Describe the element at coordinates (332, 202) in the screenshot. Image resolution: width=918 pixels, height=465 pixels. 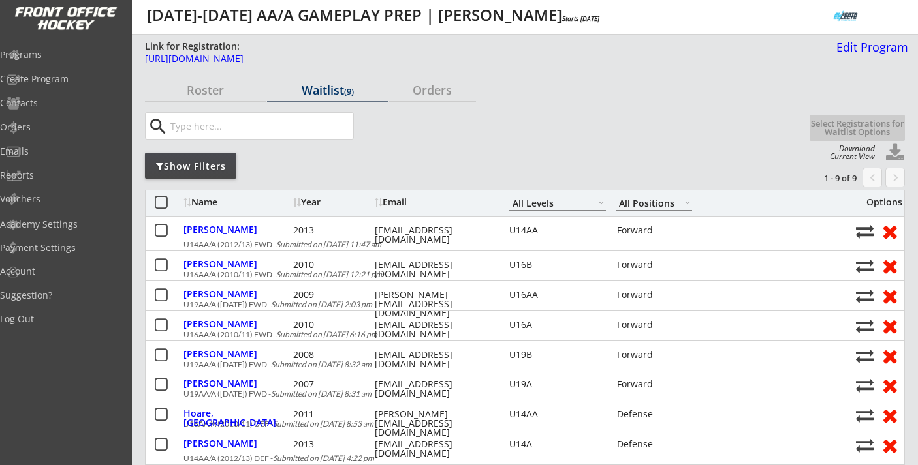
I see `div: Year` at that location.